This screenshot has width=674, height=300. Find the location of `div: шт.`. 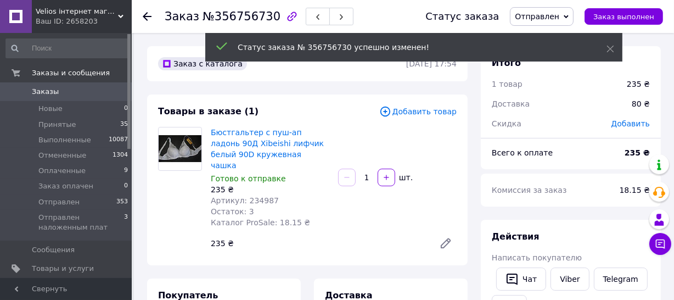

div: шт. is located at coordinates (405, 177).